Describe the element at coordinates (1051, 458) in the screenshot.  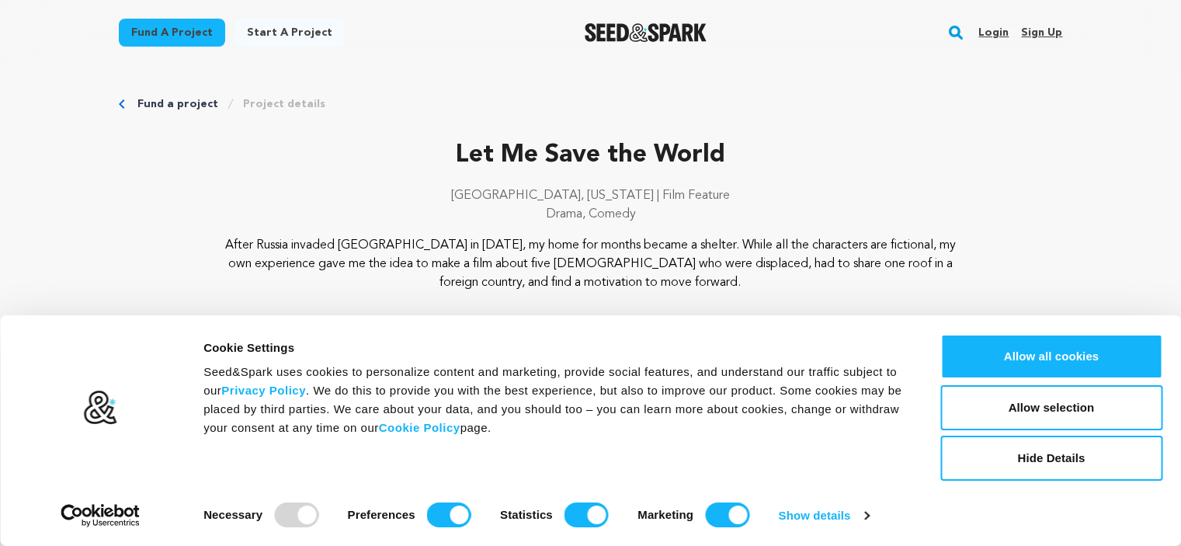
I see `button: Hide Details` at that location.